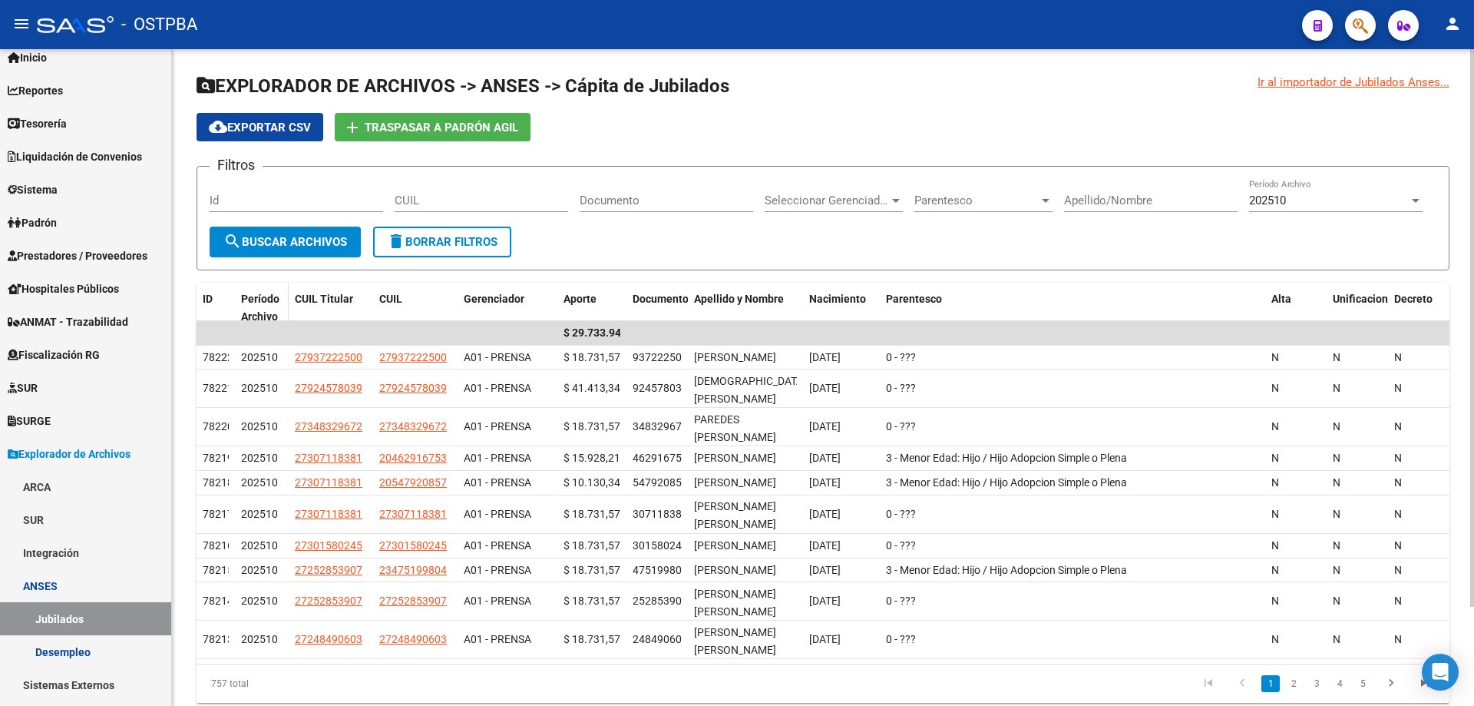  What do you see at coordinates (735, 602) in the screenshot?
I see `span: SOSA ADRIANA LORENA` at bounding box center [735, 602].